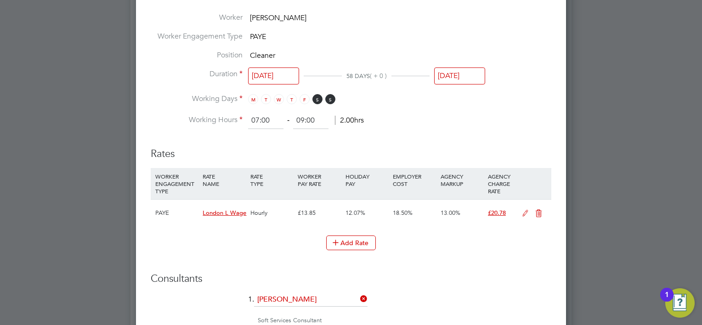 The width and height of the screenshot is (702, 325). What do you see at coordinates (402, 213) in the screenshot?
I see `span: 18.50%` at bounding box center [402, 213].